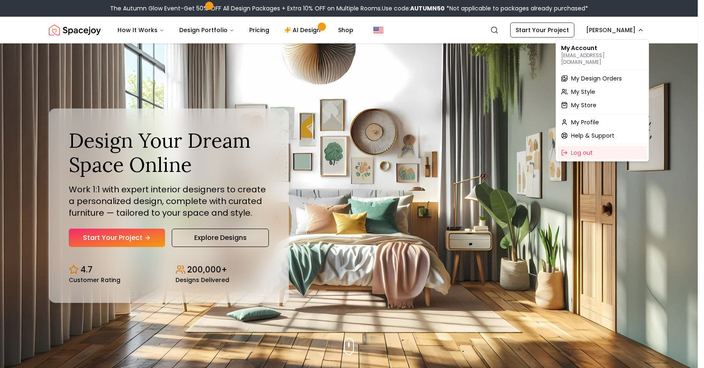 The height and width of the screenshot is (368, 704). Describe the element at coordinates (602, 55) in the screenshot. I see `div: My Account` at that location.